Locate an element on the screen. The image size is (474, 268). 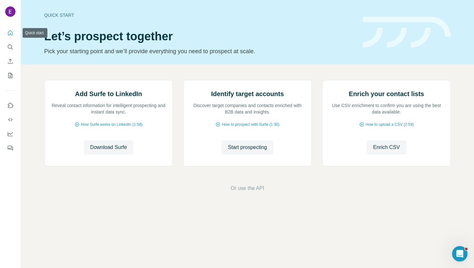
p: Reveal contact information for intelligent prospecting and instant data sync. is located at coordinates (108, 109).